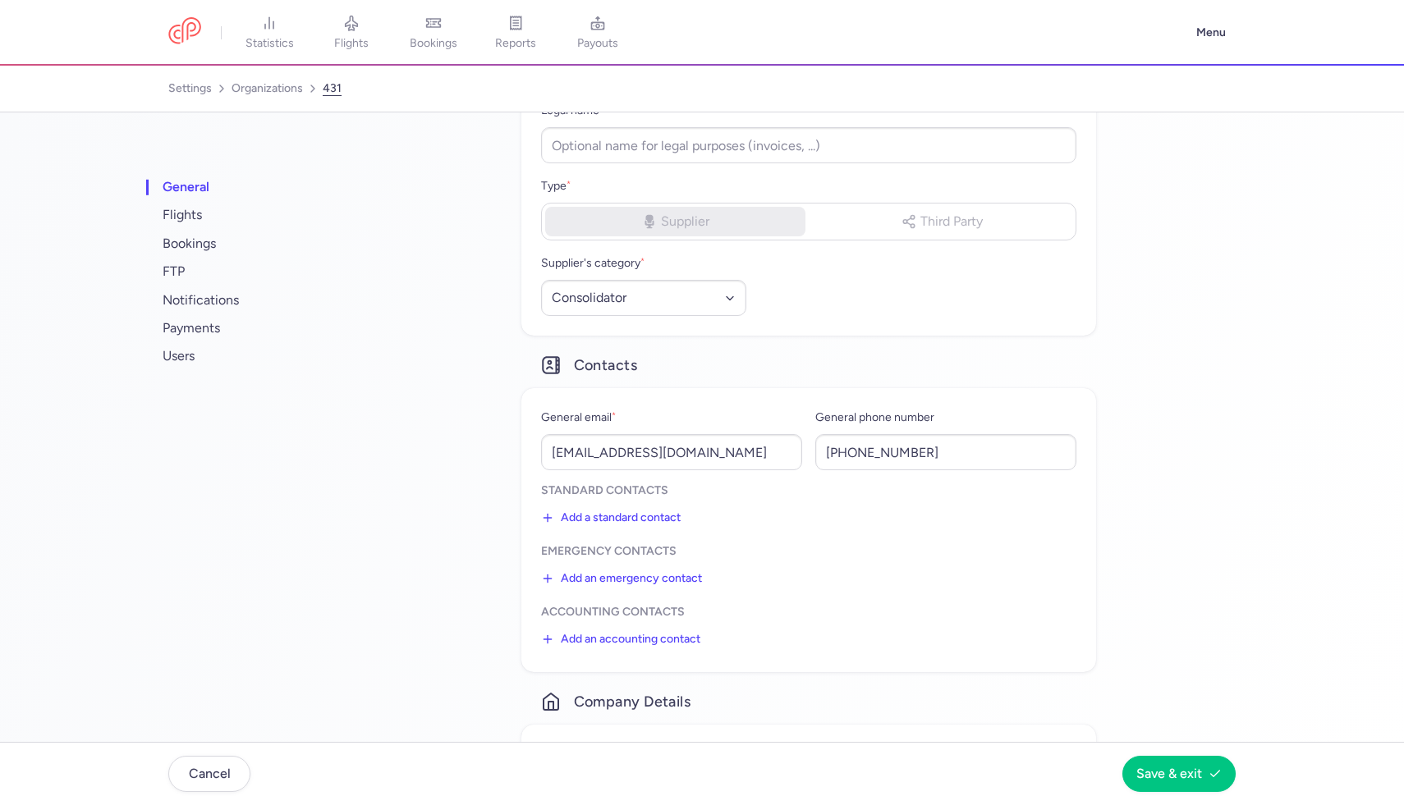  What do you see at coordinates (255, 328) in the screenshot?
I see `span: payments` at bounding box center [255, 328].